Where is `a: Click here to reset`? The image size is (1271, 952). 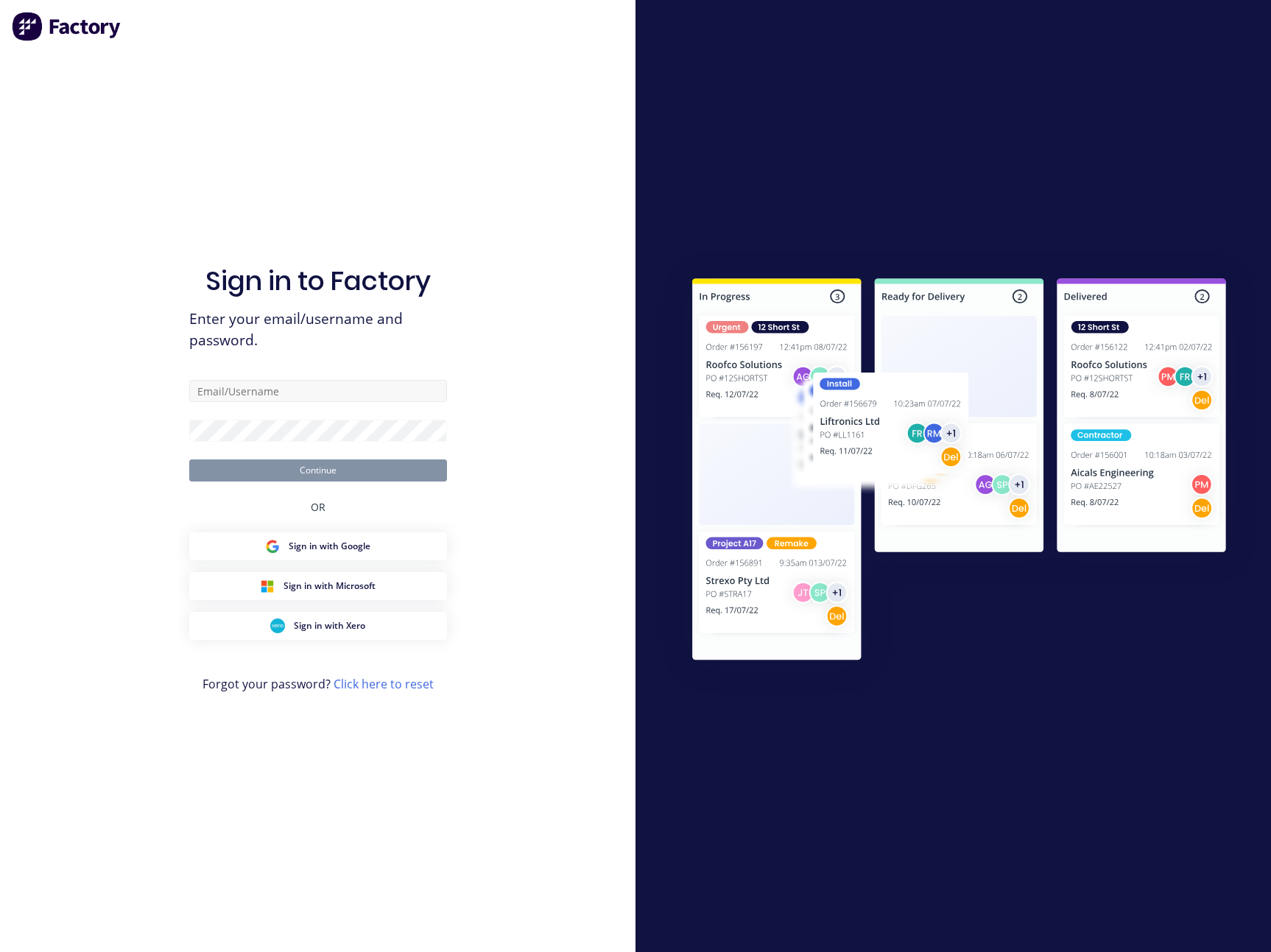
a: Click here to reset is located at coordinates (384, 684).